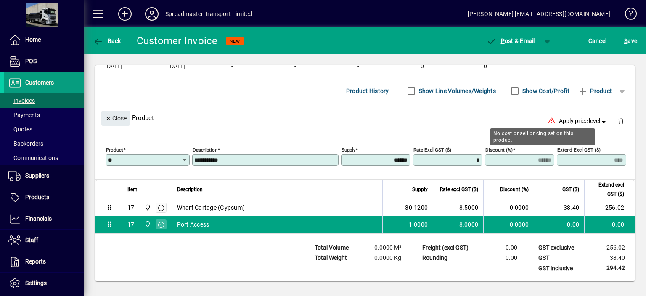 The height and width of the screenshot is (296, 646). I want to click on span: Staff, so click(32, 240).